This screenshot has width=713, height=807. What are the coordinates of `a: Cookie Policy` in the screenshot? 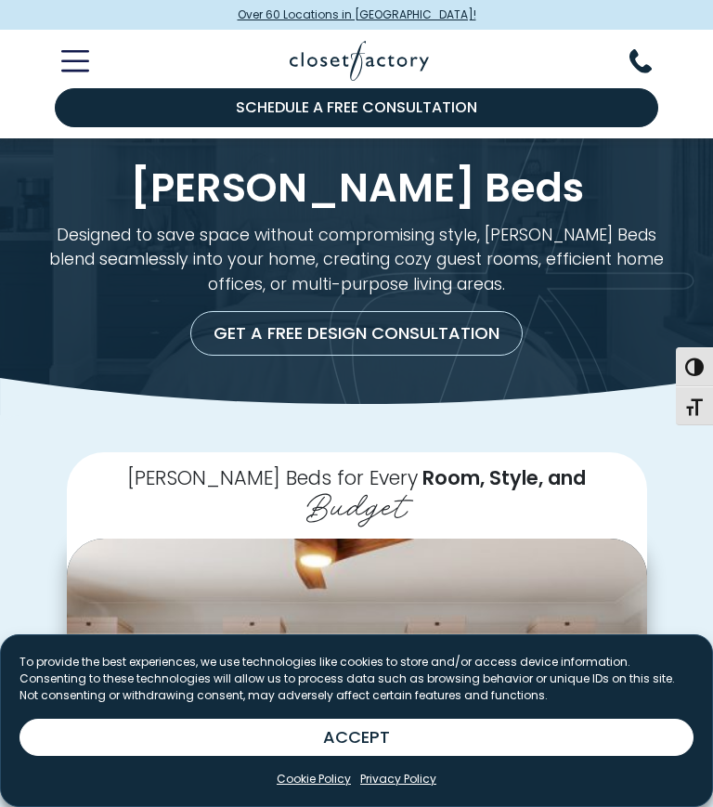 It's located at (314, 779).